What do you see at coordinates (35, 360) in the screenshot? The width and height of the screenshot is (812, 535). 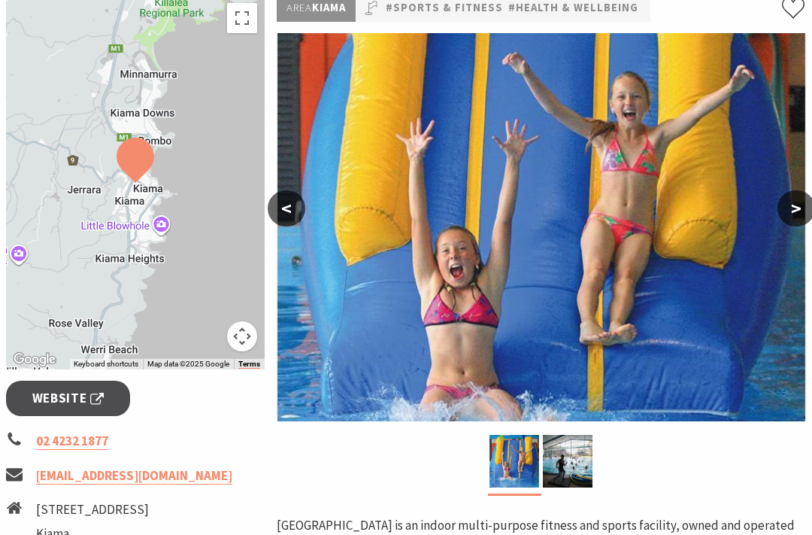 I see `img: Google` at bounding box center [35, 360].